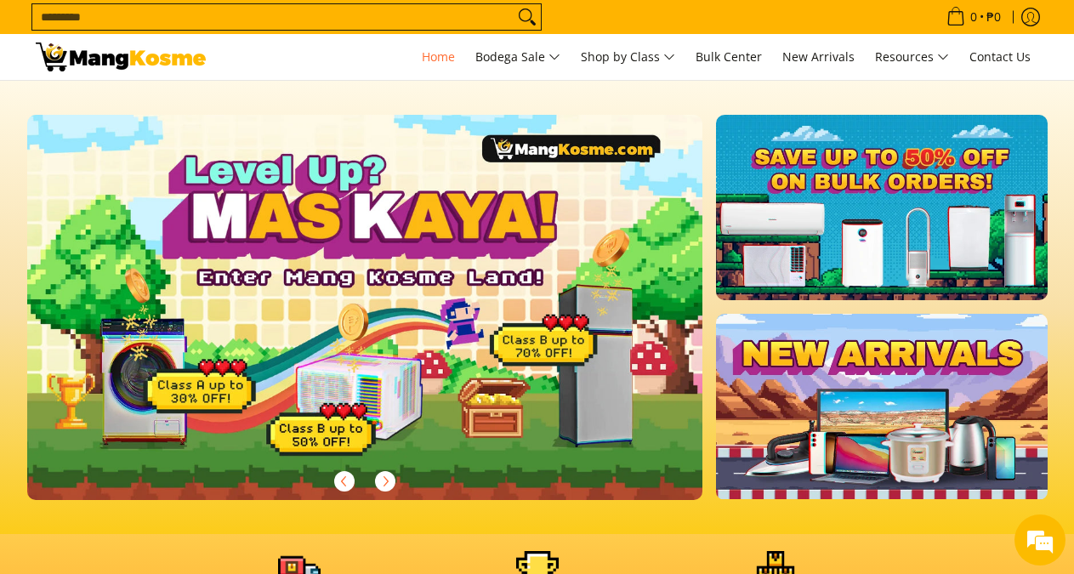 This screenshot has width=1074, height=574. I want to click on nav: Main Menu, so click(631, 57).